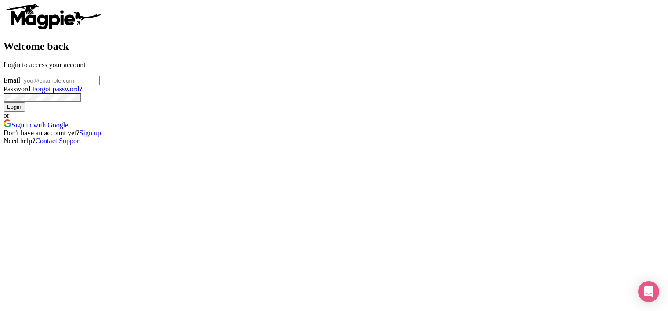  I want to click on span: or, so click(6, 115).